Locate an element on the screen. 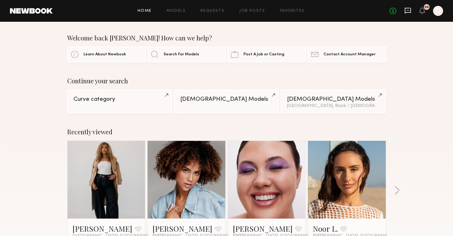 This screenshot has height=236, width=453. div: Curve category is located at coordinates (119, 99).